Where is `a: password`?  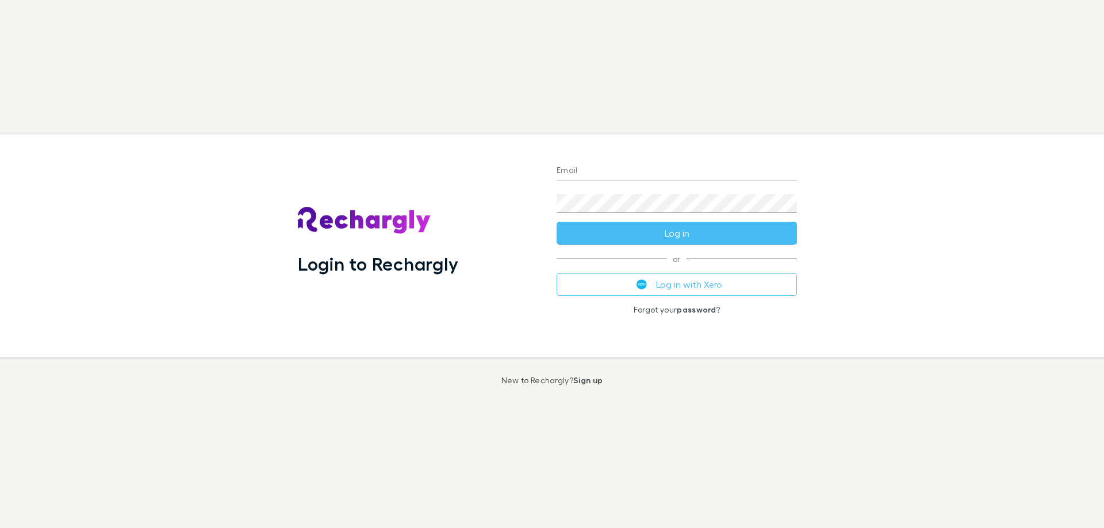 a: password is located at coordinates (696, 309).